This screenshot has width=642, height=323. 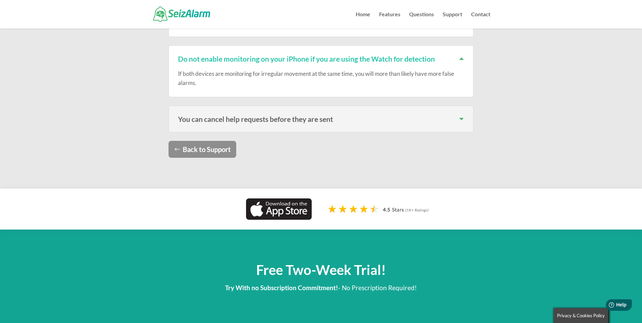 I want to click on p: - No Prescription Required!, so click(x=321, y=288).